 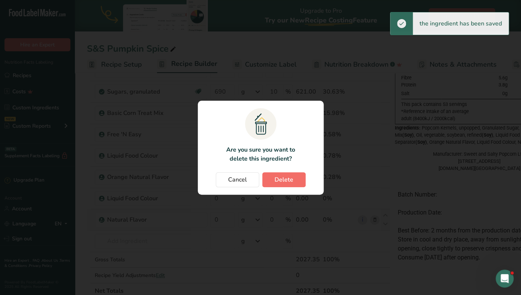 I want to click on button: Delete, so click(x=284, y=180).